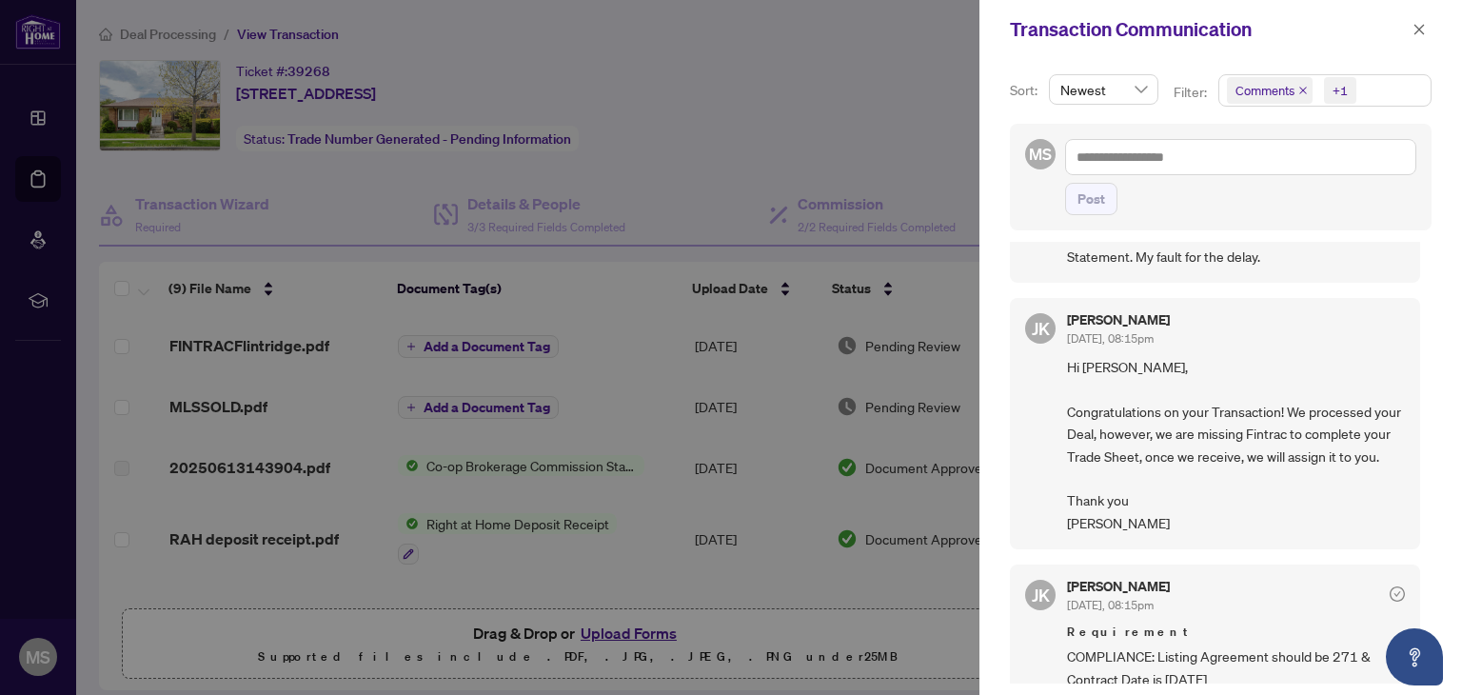 The width and height of the screenshot is (1462, 695). Describe the element at coordinates (1414, 657) in the screenshot. I see `button: Open asap` at that location.